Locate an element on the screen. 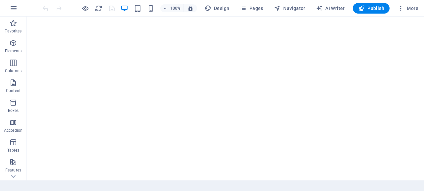 The width and height of the screenshot is (424, 191). button: AI Writer is located at coordinates (330, 8).